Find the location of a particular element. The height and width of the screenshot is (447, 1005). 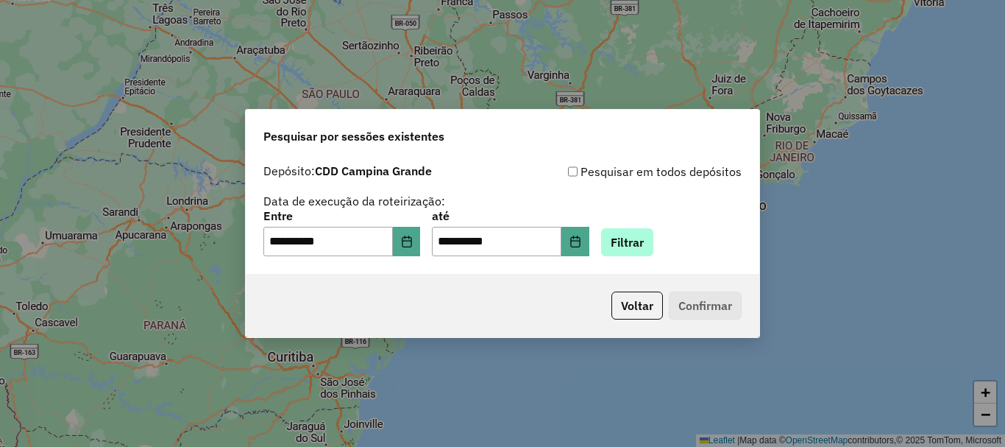

label: até is located at coordinates (510, 216).